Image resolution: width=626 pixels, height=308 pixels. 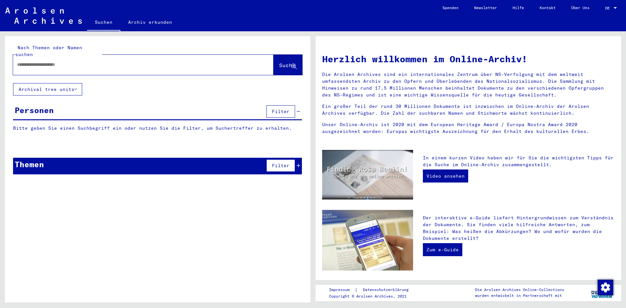 What do you see at coordinates (609, 8) in the screenshot?
I see `span: DE` at bounding box center [609, 8].